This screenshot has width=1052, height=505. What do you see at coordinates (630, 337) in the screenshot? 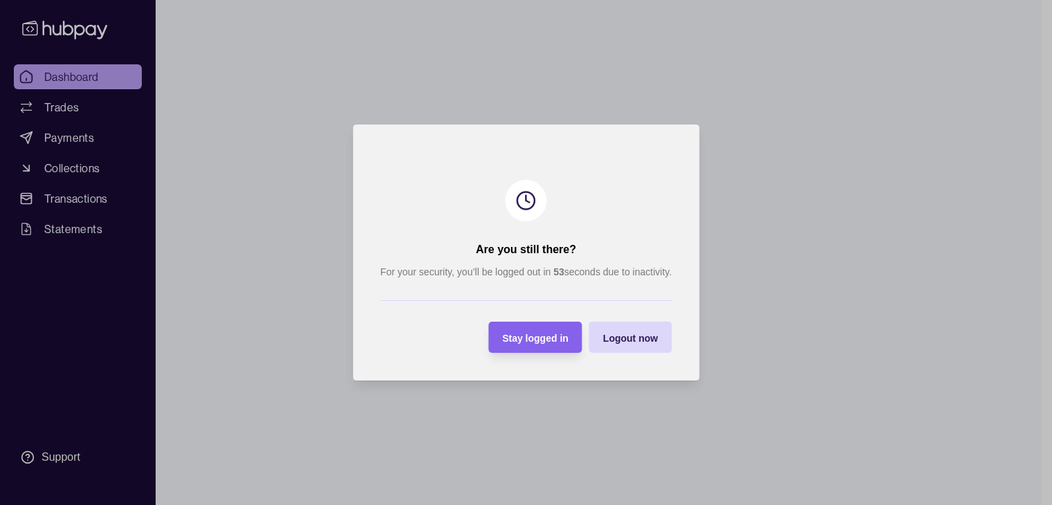
I see `button: Logout now` at bounding box center [630, 337].